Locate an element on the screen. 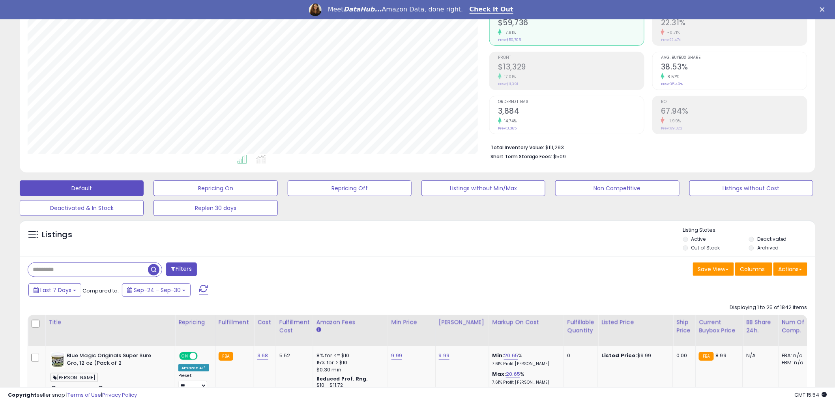 The height and width of the screenshot is (403, 835). i: DataHub... is located at coordinates (363, 9).